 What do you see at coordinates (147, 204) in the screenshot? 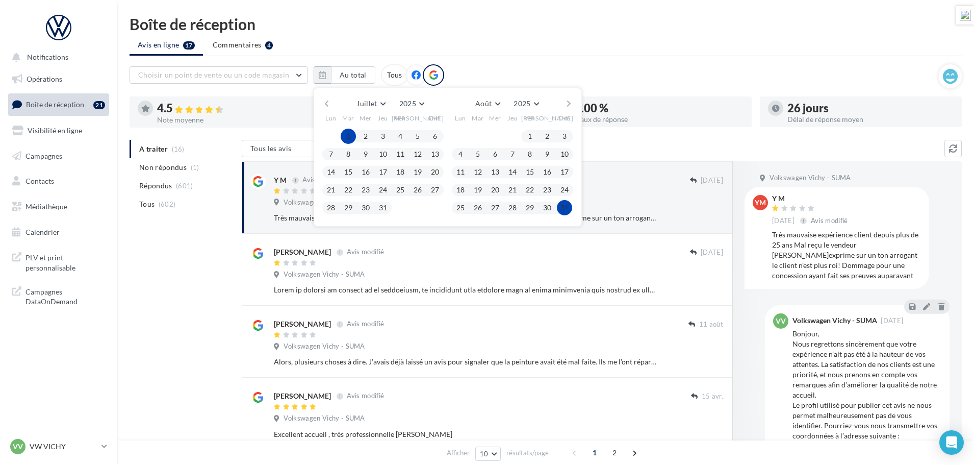
I see `span: Tous` at bounding box center [147, 204].